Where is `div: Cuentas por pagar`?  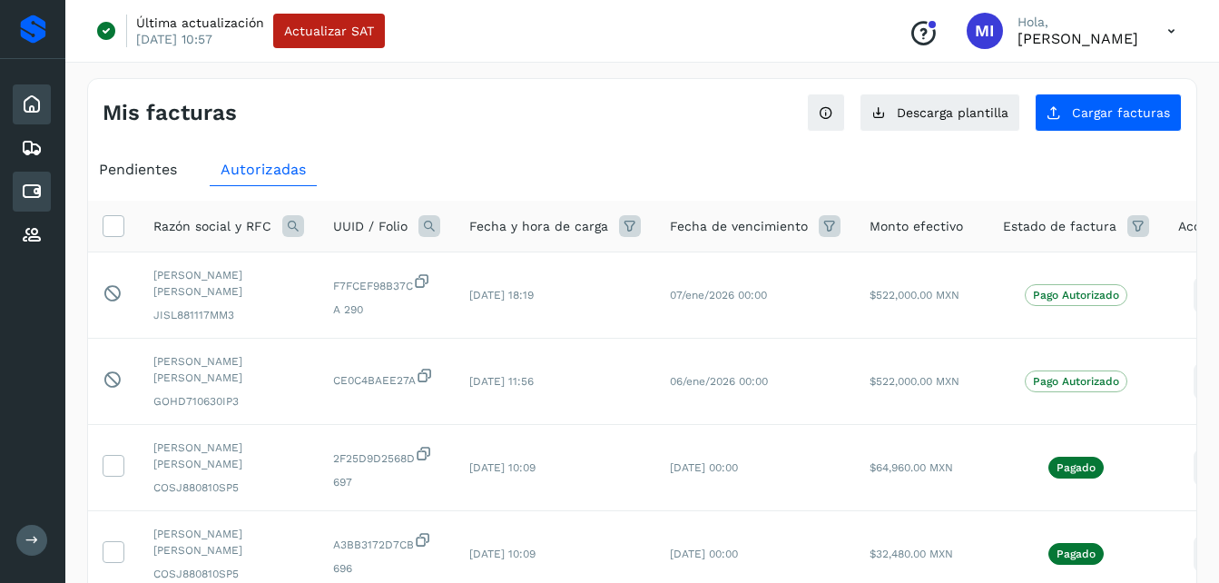 div: Cuentas por pagar is located at coordinates (32, 192).